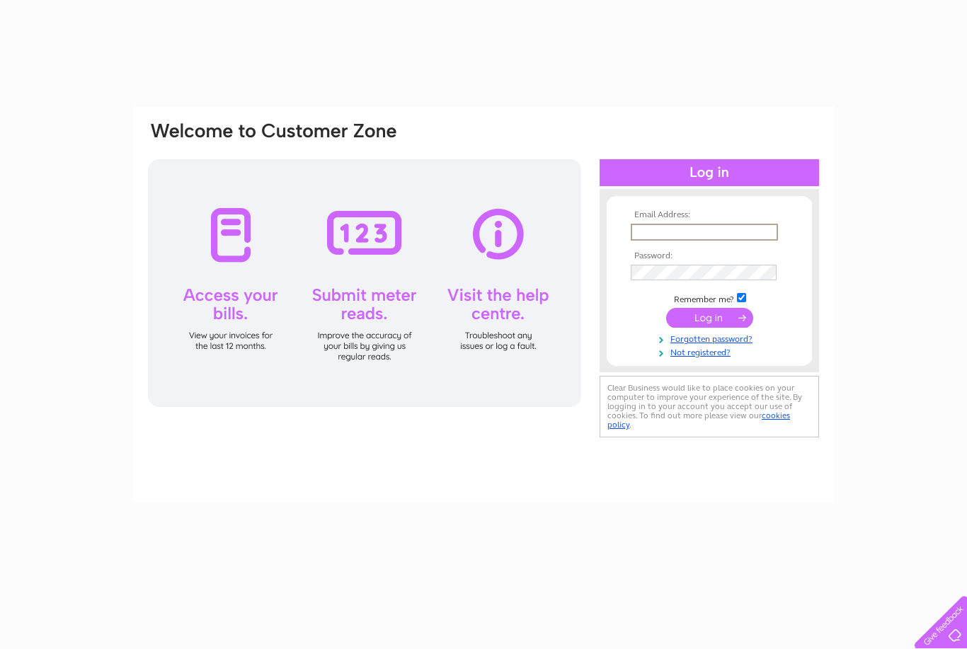 This screenshot has height=649, width=967. Describe the element at coordinates (710, 407) in the screenshot. I see `div: Clear Business would like to place cookies on your computer to improve your experience of the sit...` at that location.